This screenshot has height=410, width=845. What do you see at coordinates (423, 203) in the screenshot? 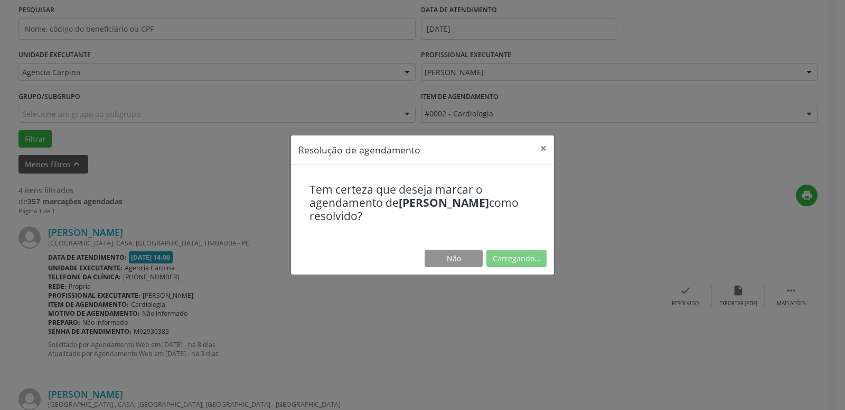
I see `h4: Tem certeza que deseja marcar o agendamento de como resolvido?` at bounding box center [423, 203].